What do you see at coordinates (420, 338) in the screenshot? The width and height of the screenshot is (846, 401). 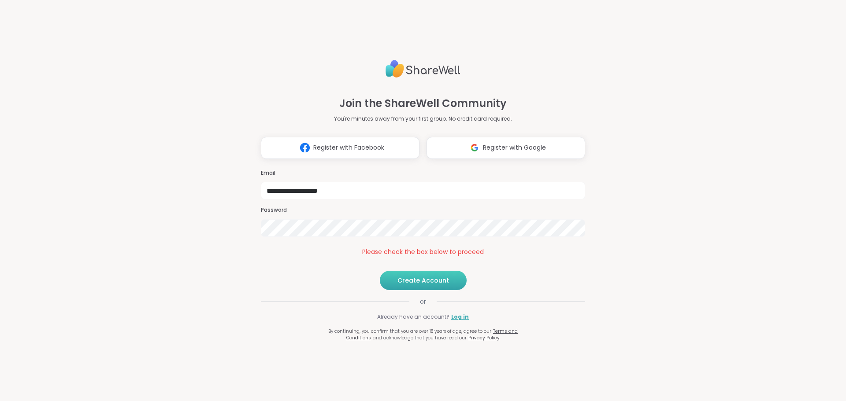 I see `span: and acknowledge that you have read our` at bounding box center [420, 338].